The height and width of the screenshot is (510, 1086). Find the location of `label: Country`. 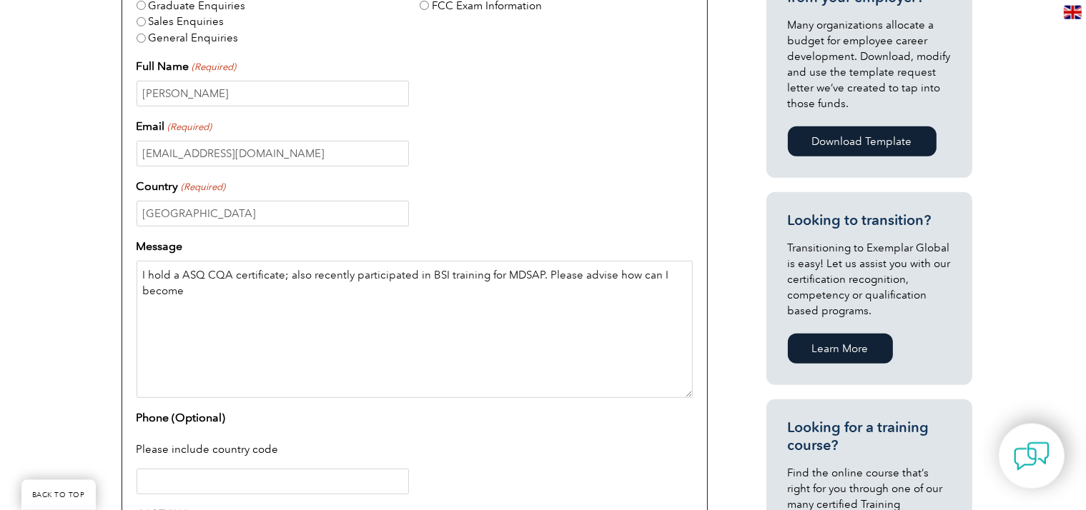

label: Country is located at coordinates (181, 187).